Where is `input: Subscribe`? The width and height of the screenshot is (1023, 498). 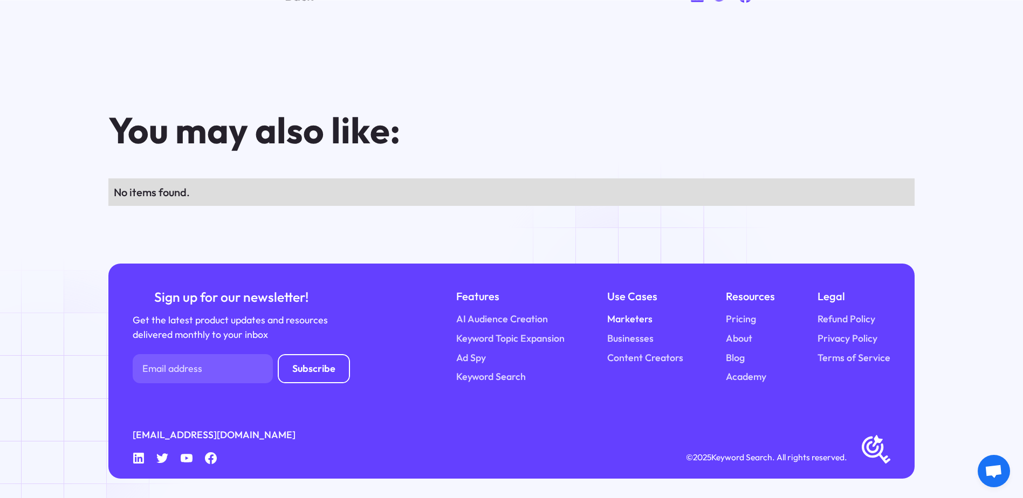
input: Subscribe is located at coordinates (314, 369).